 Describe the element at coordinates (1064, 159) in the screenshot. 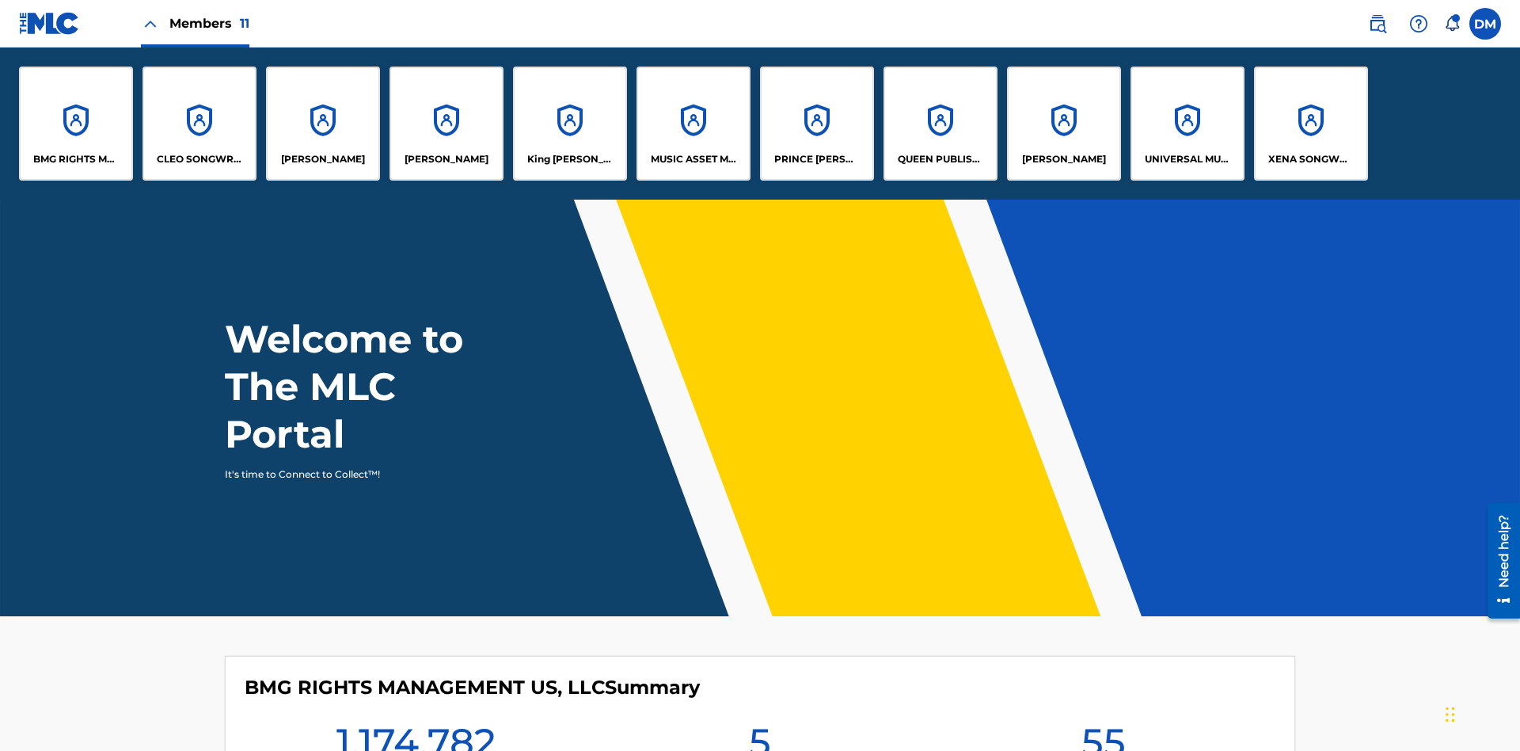

I see `p: RONALD MCTESTERSON` at that location.